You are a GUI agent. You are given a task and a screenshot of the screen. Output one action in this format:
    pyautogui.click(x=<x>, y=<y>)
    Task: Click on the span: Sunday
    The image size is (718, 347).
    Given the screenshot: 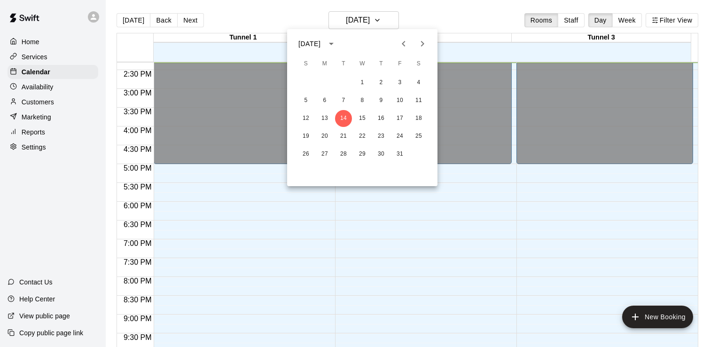 What is the action you would take?
    pyautogui.click(x=306, y=64)
    